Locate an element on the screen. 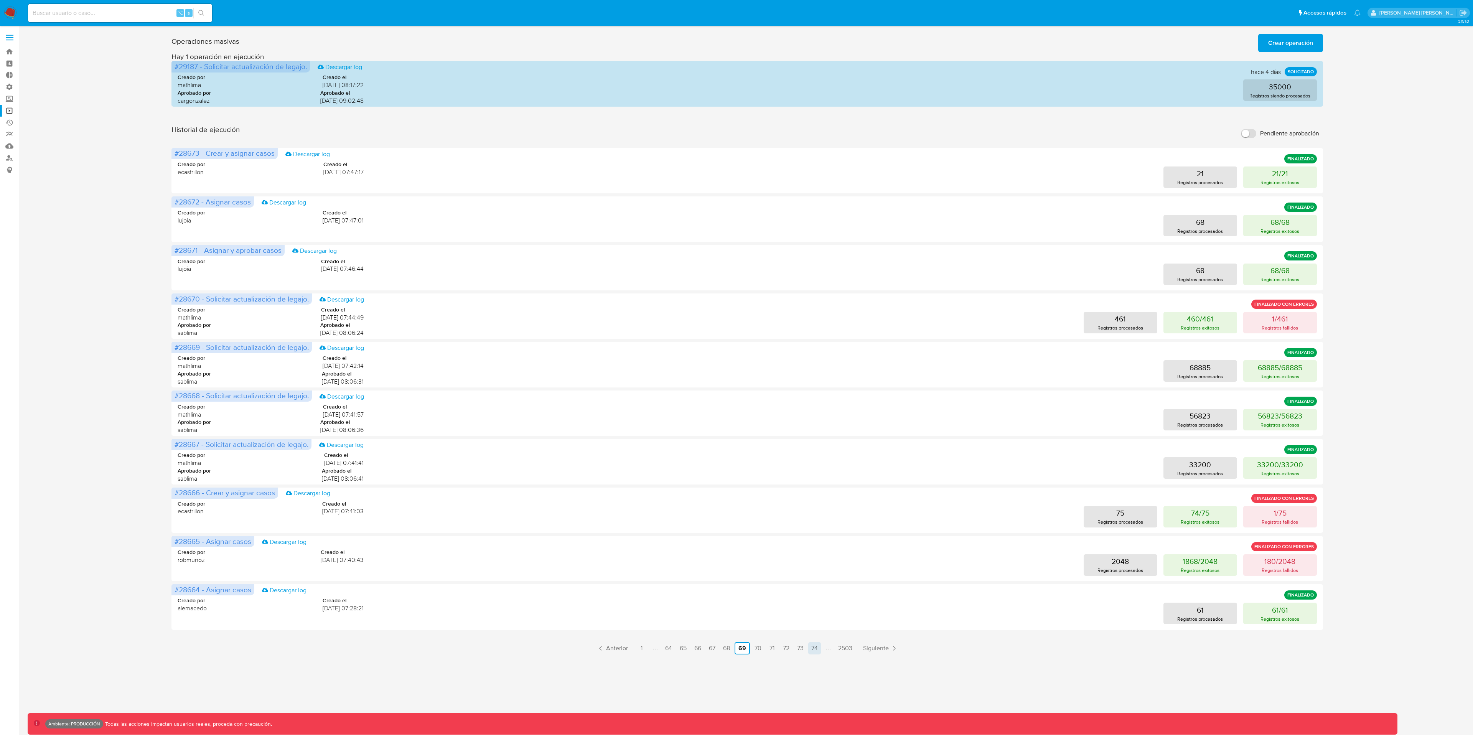 The height and width of the screenshot is (735, 1473). p: leidy.martinez@mercadolibre.com.co is located at coordinates (1419, 13).